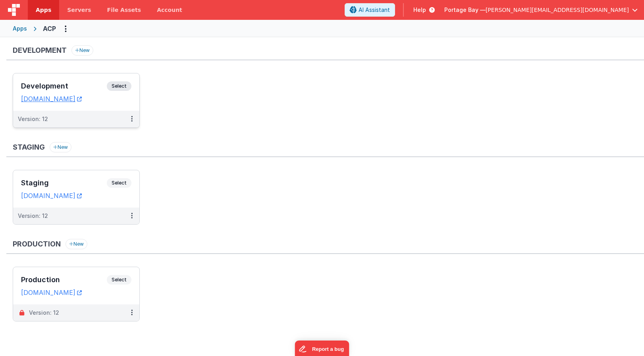 The image size is (644, 356). Describe the element at coordinates (20, 29) in the screenshot. I see `div: Apps` at that location.